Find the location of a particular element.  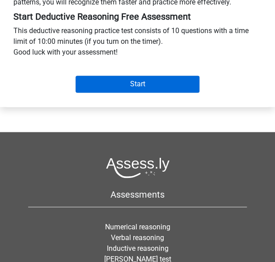

h5: Start Deductive Reasoning Free Assessment is located at coordinates (137, 17).